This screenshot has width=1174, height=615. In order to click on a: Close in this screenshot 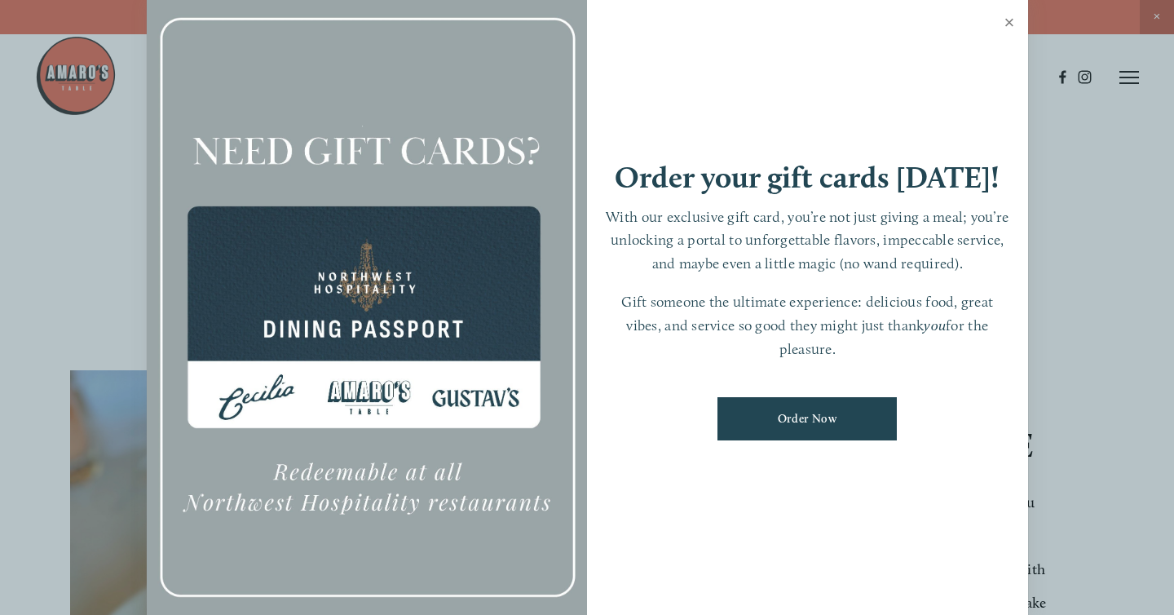, I will do `click(1009, 24)`.